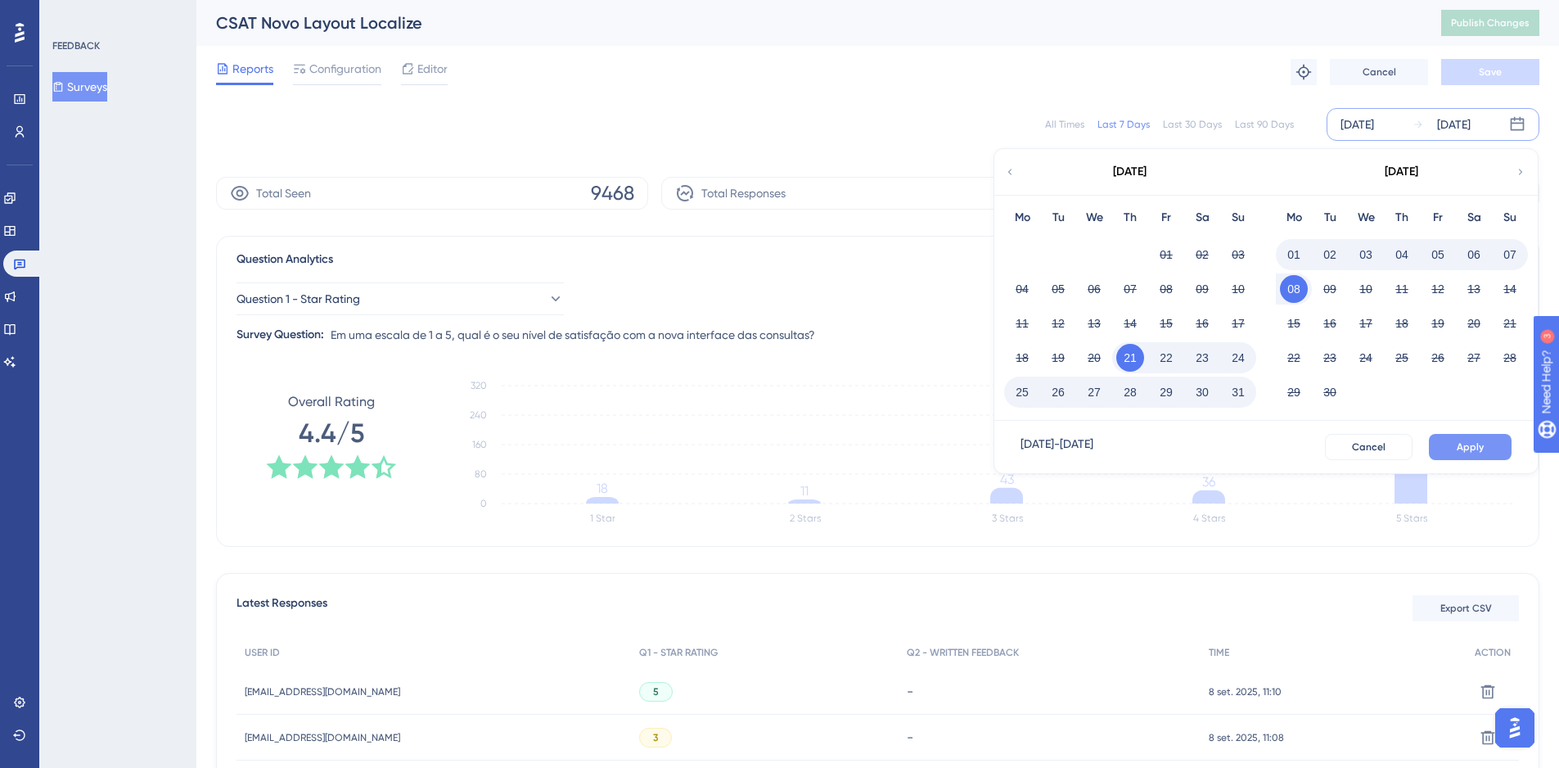 The width and height of the screenshot is (1559, 768). What do you see at coordinates (1166, 392) in the screenshot?
I see `button: 29` at bounding box center [1166, 392].